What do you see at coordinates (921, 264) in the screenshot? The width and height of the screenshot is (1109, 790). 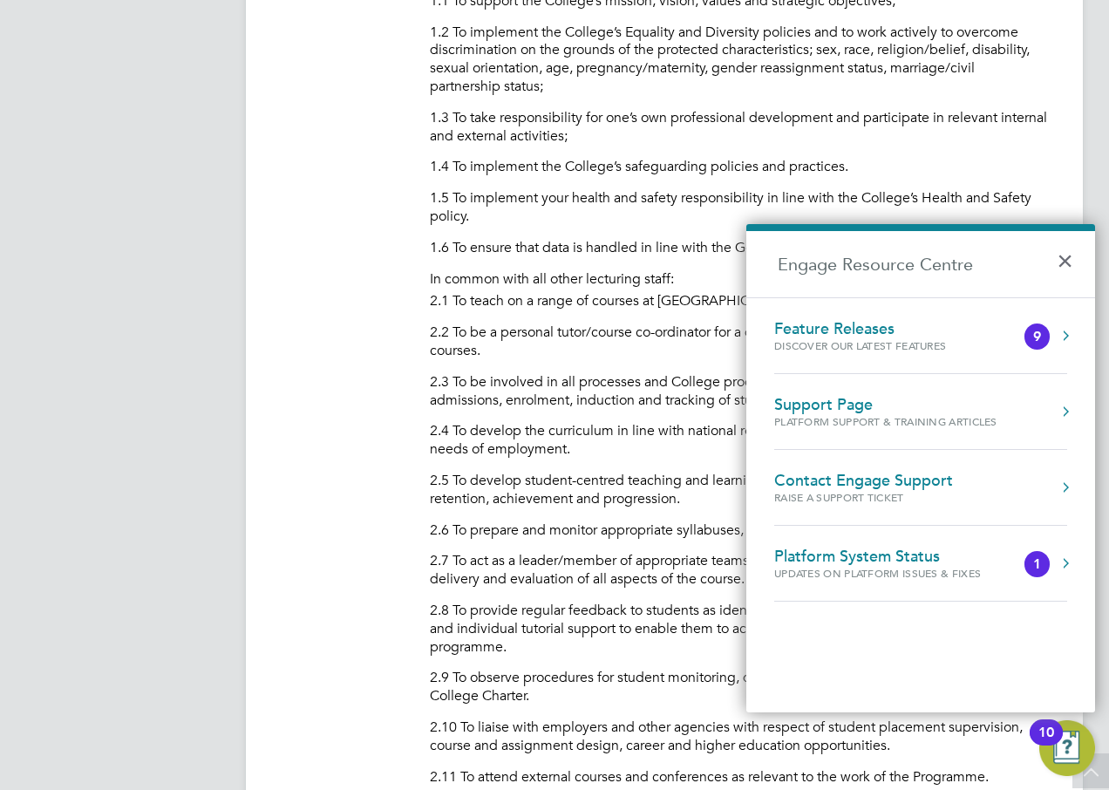 I see `h2: Engage Resource Centre` at bounding box center [921, 264].